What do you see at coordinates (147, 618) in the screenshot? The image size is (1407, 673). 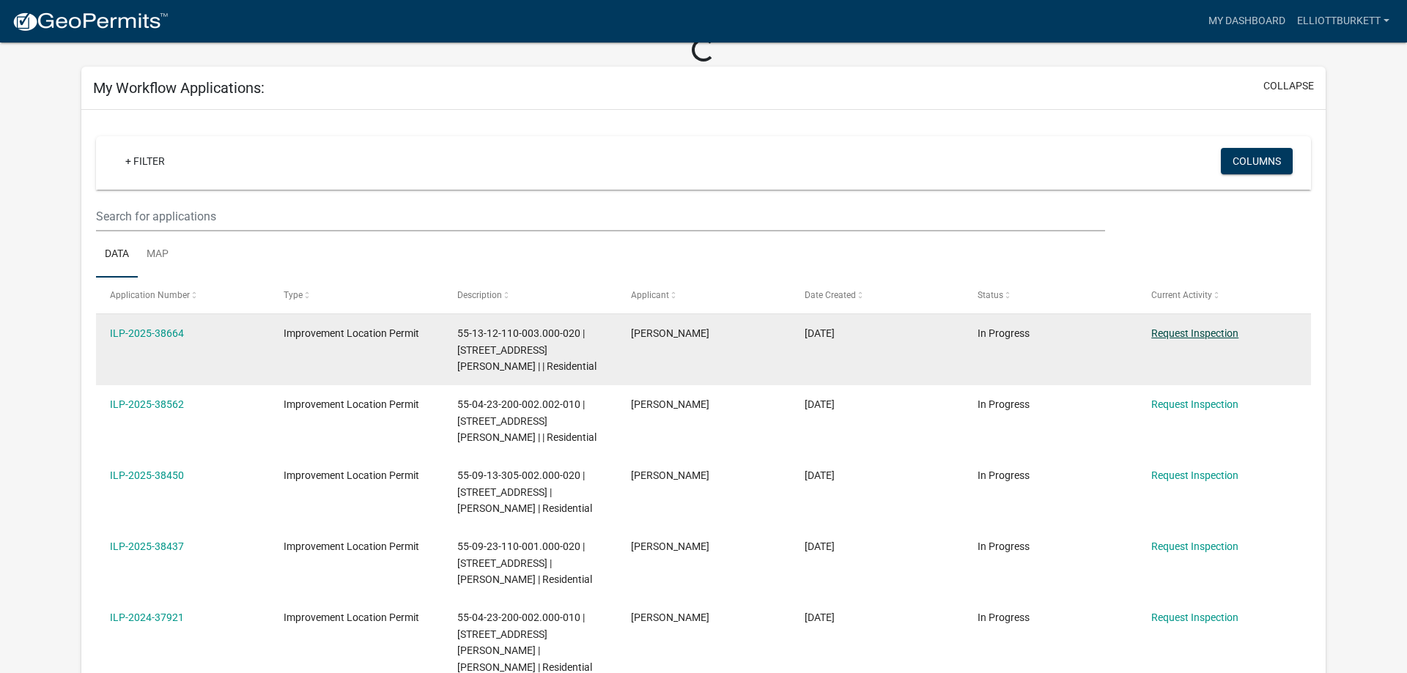 I see `a: ILP-2024-37921` at bounding box center [147, 618].